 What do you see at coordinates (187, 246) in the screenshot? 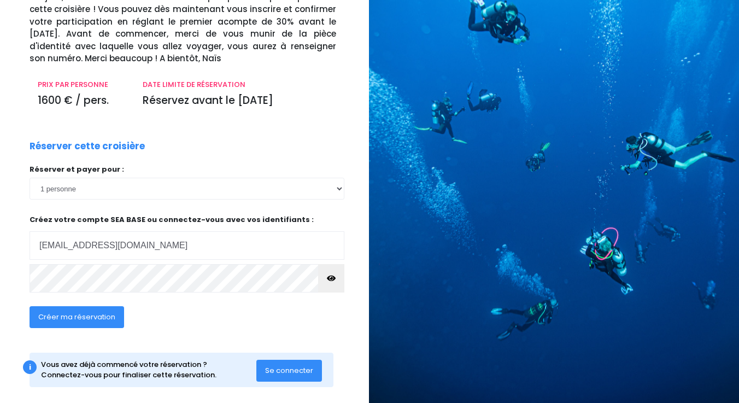
I see `input: Adresse email` at bounding box center [187, 246].